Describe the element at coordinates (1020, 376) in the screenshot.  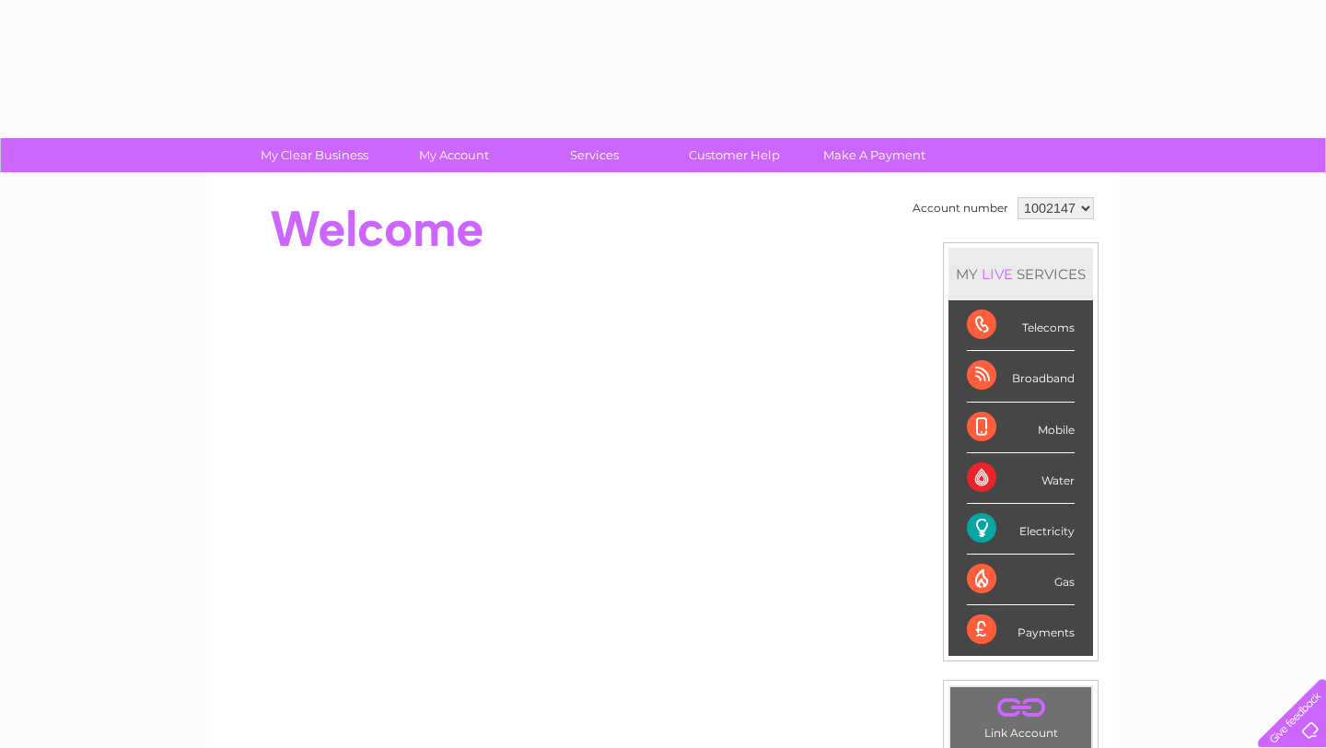
I see `div: Broadband` at that location.